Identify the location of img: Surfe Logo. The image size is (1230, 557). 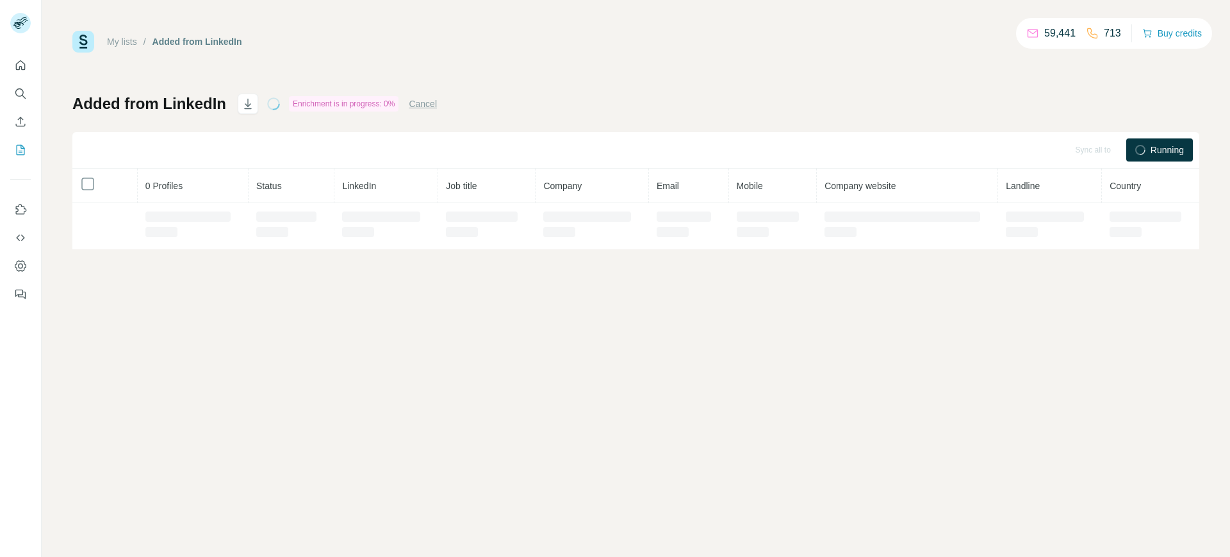
(83, 42).